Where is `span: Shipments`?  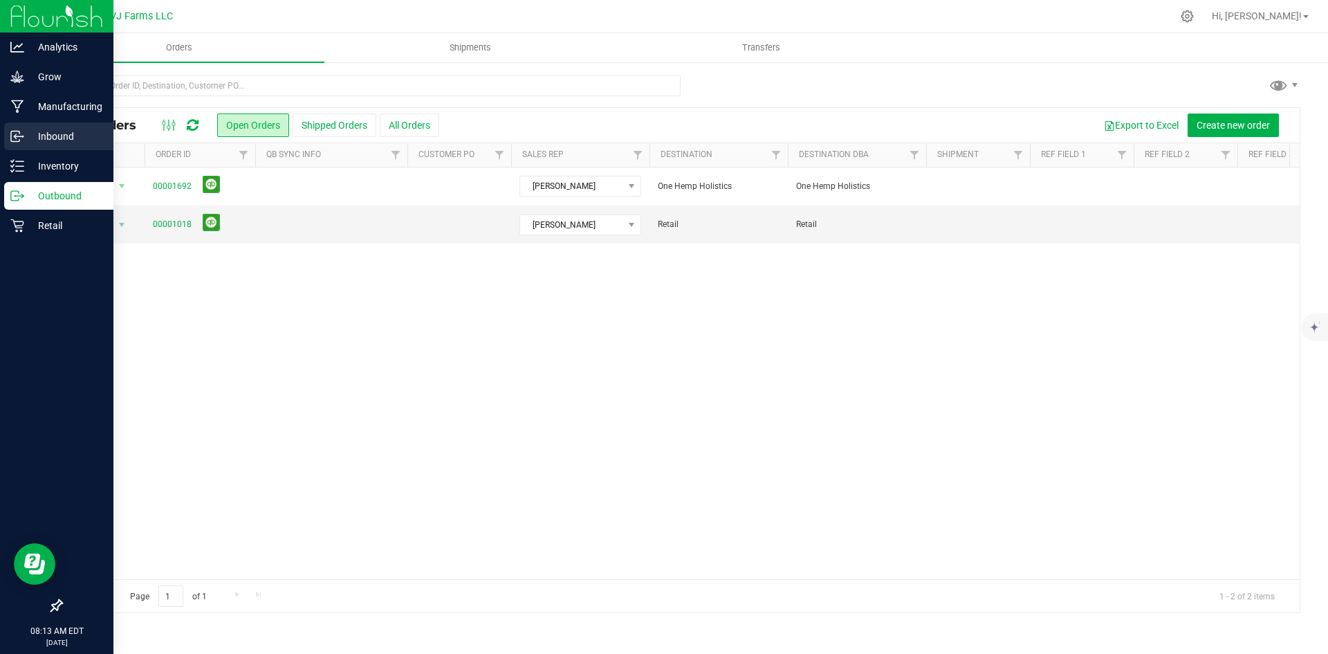
span: Shipments is located at coordinates (470, 48).